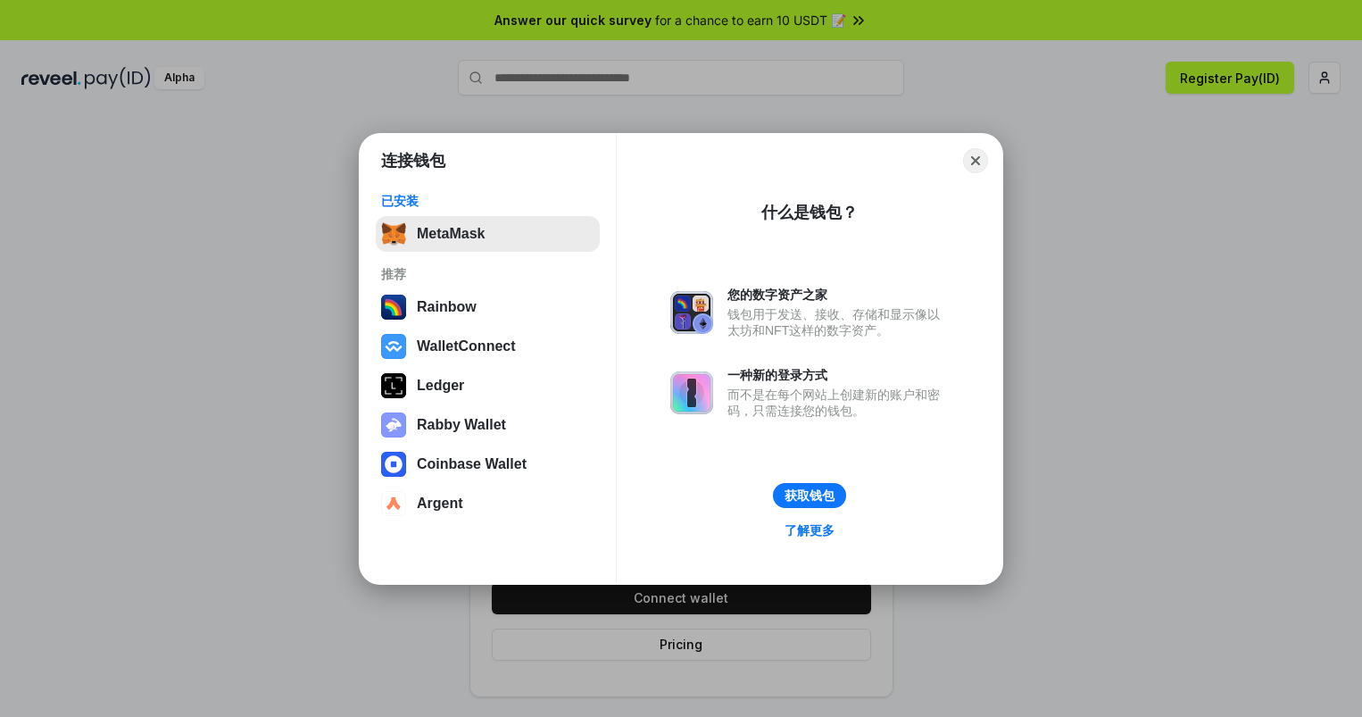  What do you see at coordinates (440, 386) in the screenshot?
I see `div: Ledger` at bounding box center [440, 386].